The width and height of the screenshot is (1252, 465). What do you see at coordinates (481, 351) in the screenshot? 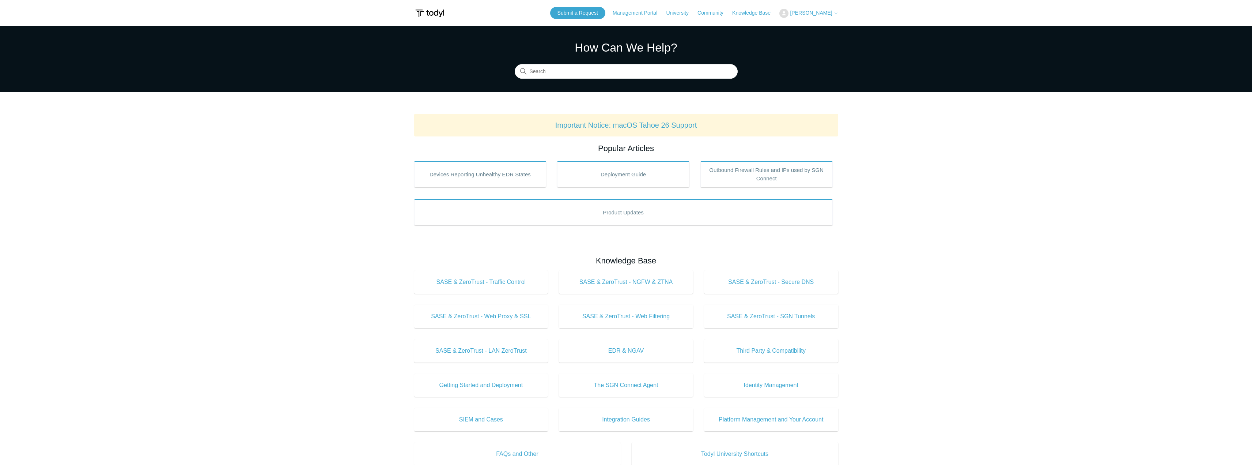
I see `span: SASE & ZeroTrust - LAN ZeroTrust` at bounding box center [481, 351].